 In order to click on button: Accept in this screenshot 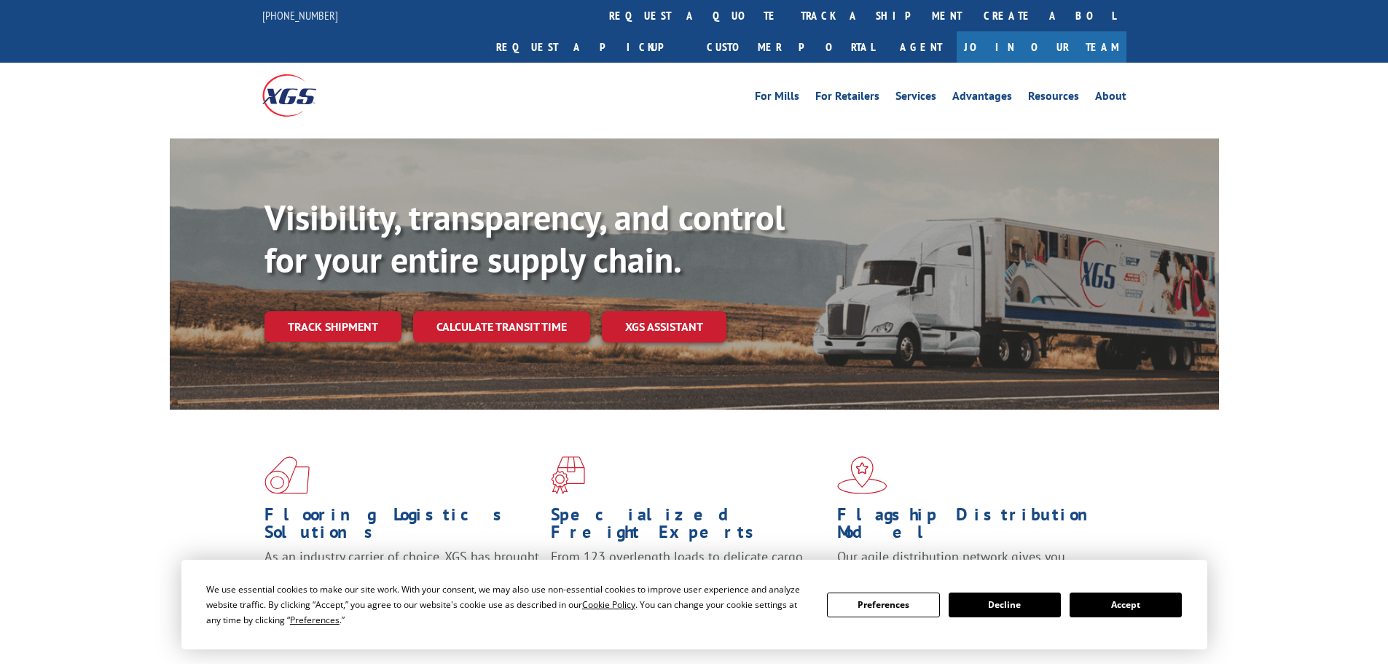, I will do `click(1126, 605)`.